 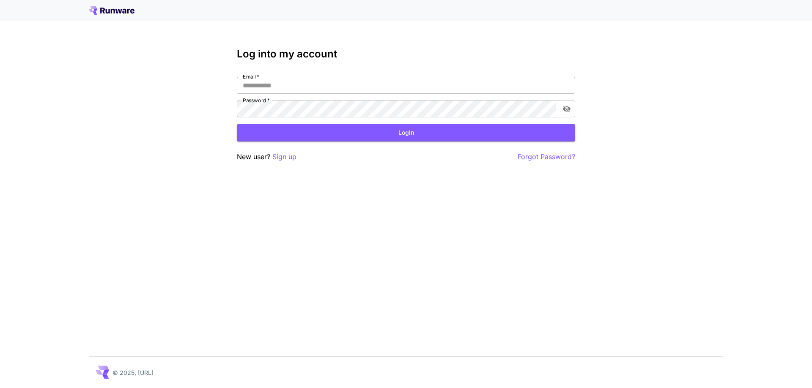 I want to click on p: New user?, so click(x=266, y=157).